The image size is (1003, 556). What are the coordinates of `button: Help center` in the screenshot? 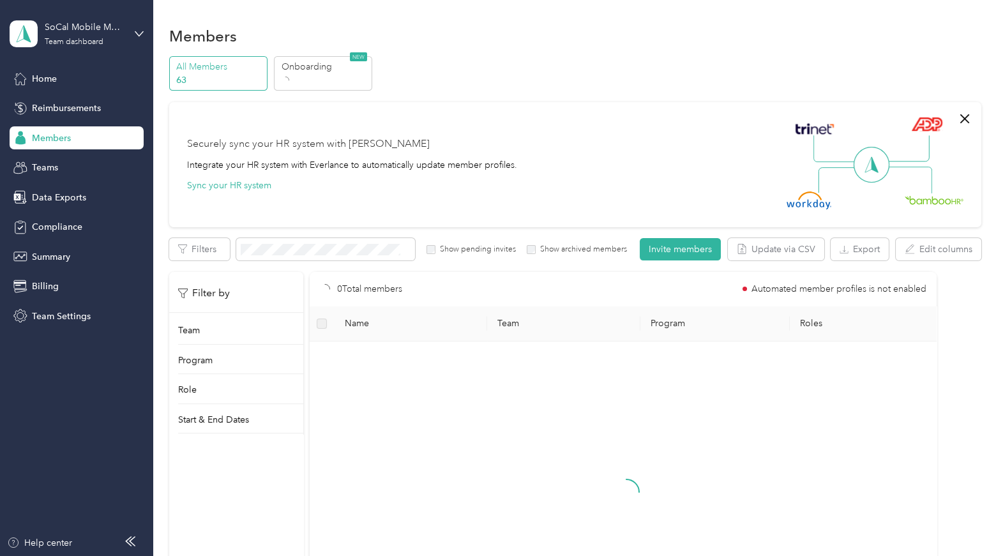 It's located at (40, 543).